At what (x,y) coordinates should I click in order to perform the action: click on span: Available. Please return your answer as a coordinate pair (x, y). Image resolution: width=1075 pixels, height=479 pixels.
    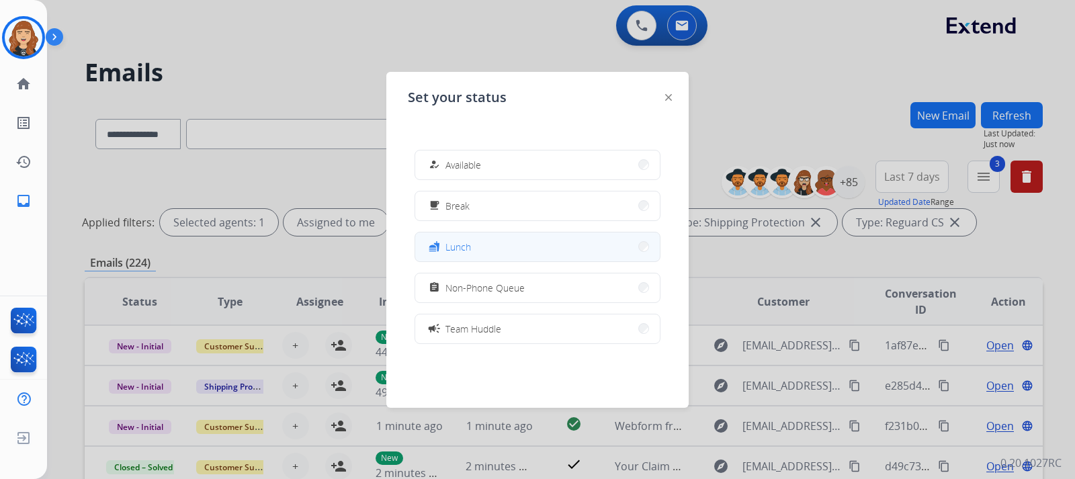
    Looking at the image, I should click on (463, 165).